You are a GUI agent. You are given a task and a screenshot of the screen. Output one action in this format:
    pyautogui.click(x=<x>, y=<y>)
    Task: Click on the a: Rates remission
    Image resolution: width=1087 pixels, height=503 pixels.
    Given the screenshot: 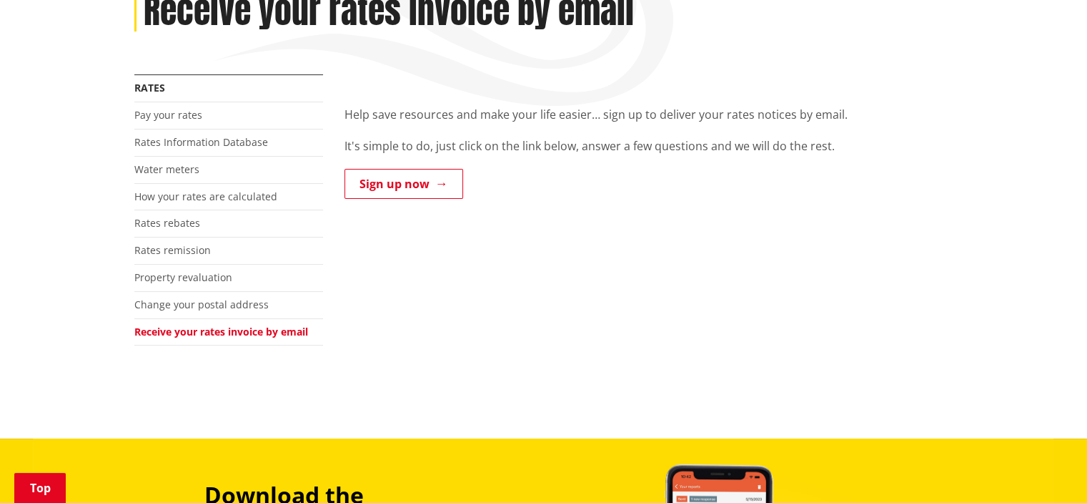 What is the action you would take?
    pyautogui.click(x=172, y=249)
    